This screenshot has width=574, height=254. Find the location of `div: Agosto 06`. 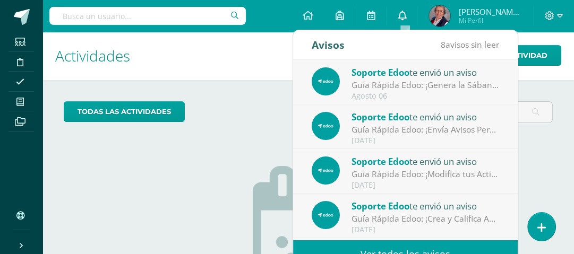

div: Agosto 06 is located at coordinates (425, 96).